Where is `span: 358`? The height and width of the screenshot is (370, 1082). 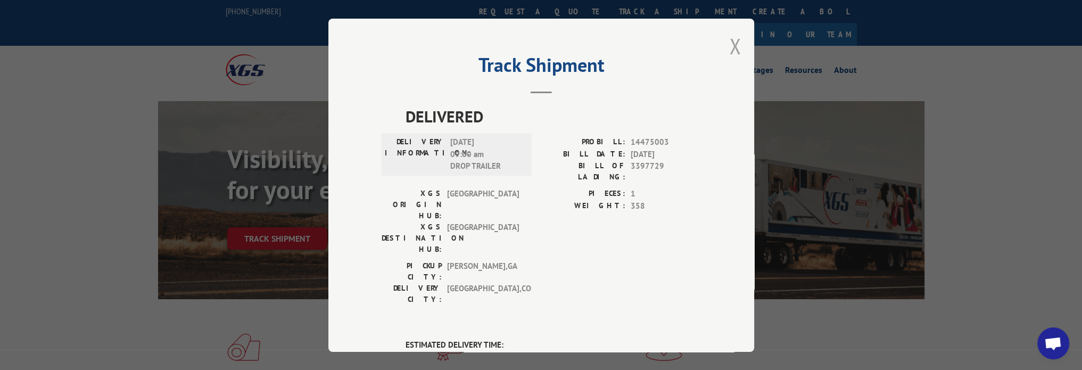 span: 358 is located at coordinates (666, 205).